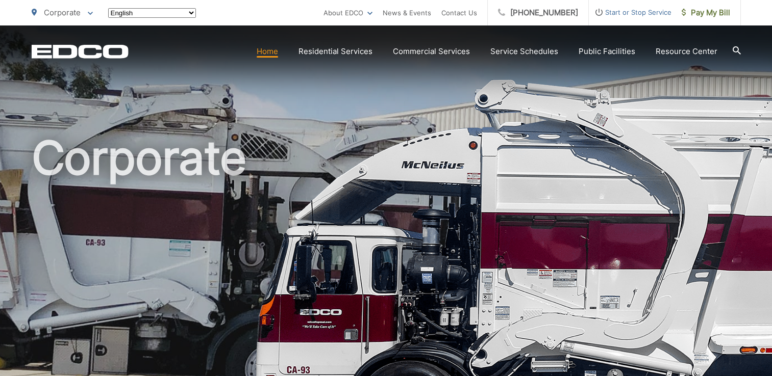 The image size is (772, 376). Describe the element at coordinates (686, 52) in the screenshot. I see `a: Resource Center` at that location.